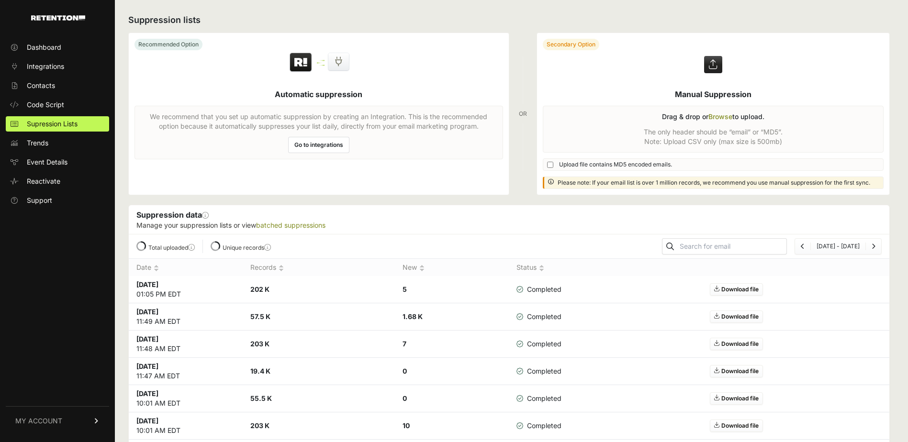 This screenshot has width=908, height=442. I want to click on a: Reactivate, so click(57, 181).